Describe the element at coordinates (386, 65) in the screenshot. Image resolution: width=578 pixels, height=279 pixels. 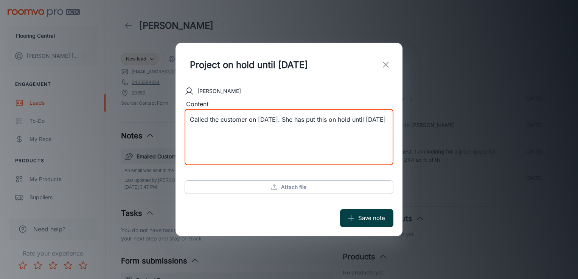
I see `button: exit` at that location.